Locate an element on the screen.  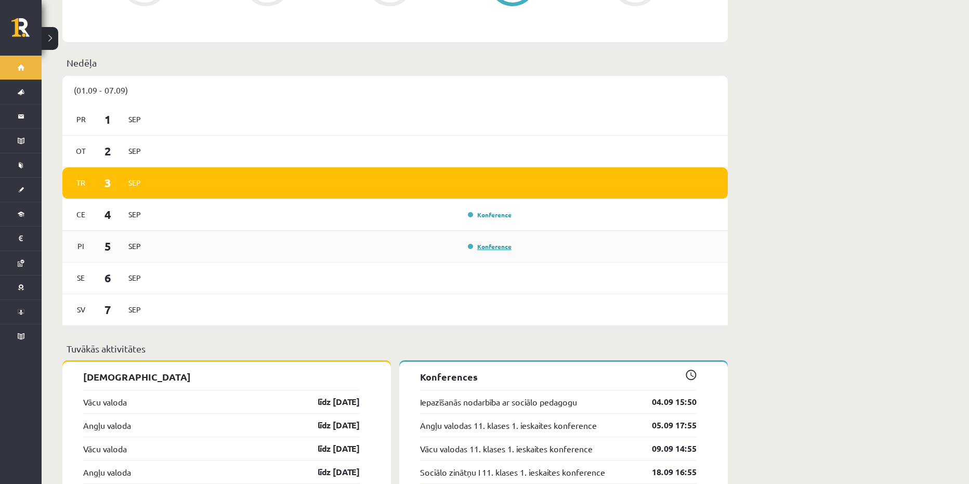
p: Nedēļa is located at coordinates (395, 62).